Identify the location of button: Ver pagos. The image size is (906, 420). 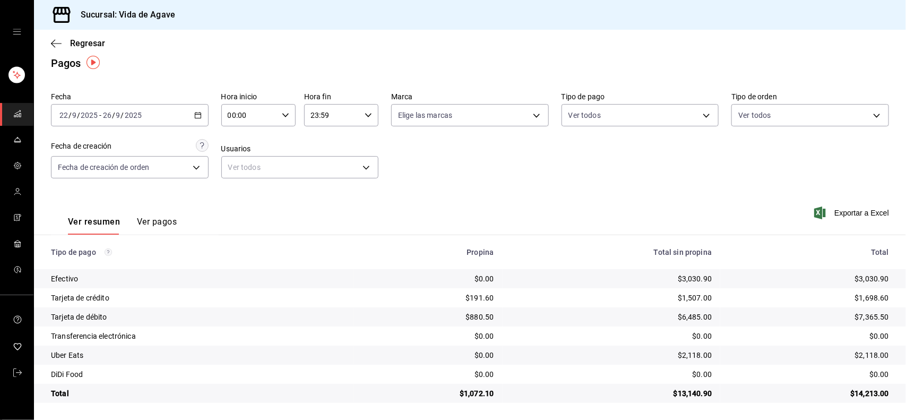
(157, 225).